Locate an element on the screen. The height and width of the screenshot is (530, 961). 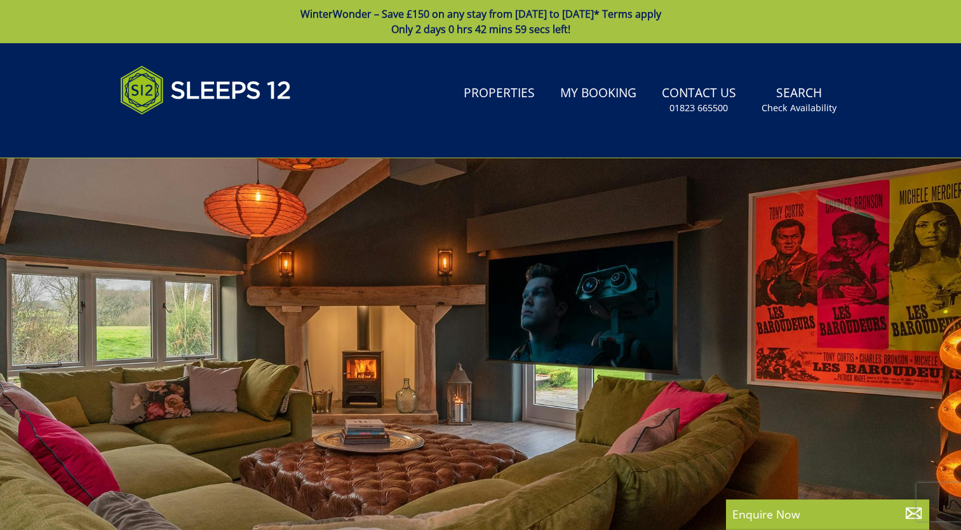
a: My Booking is located at coordinates (598, 93).